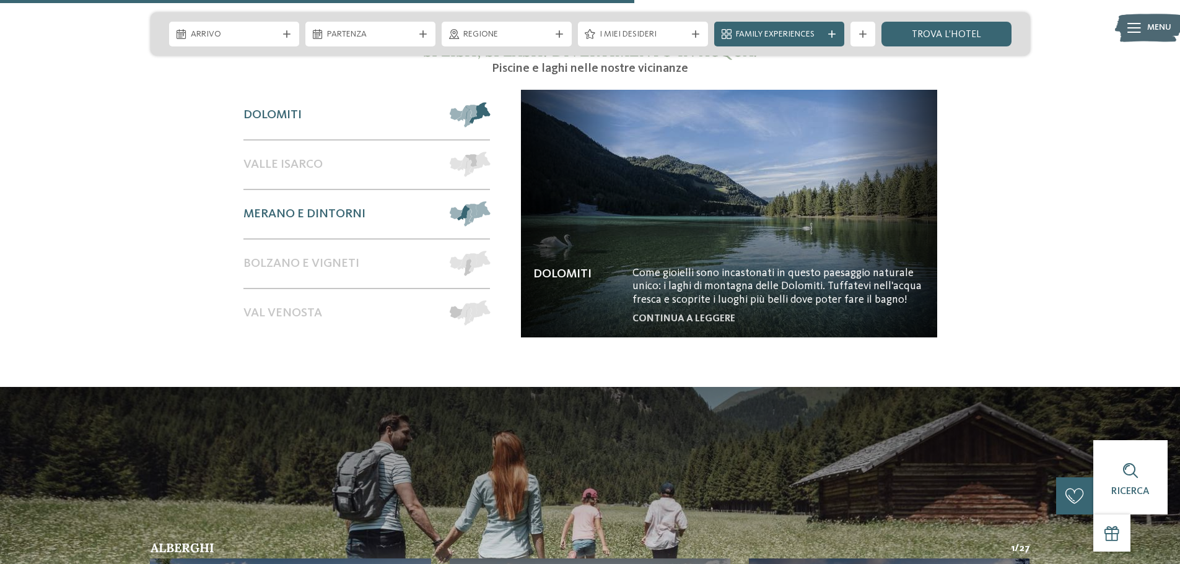  What do you see at coordinates (282, 313) in the screenshot?
I see `span: Val Venosta` at bounding box center [282, 313].